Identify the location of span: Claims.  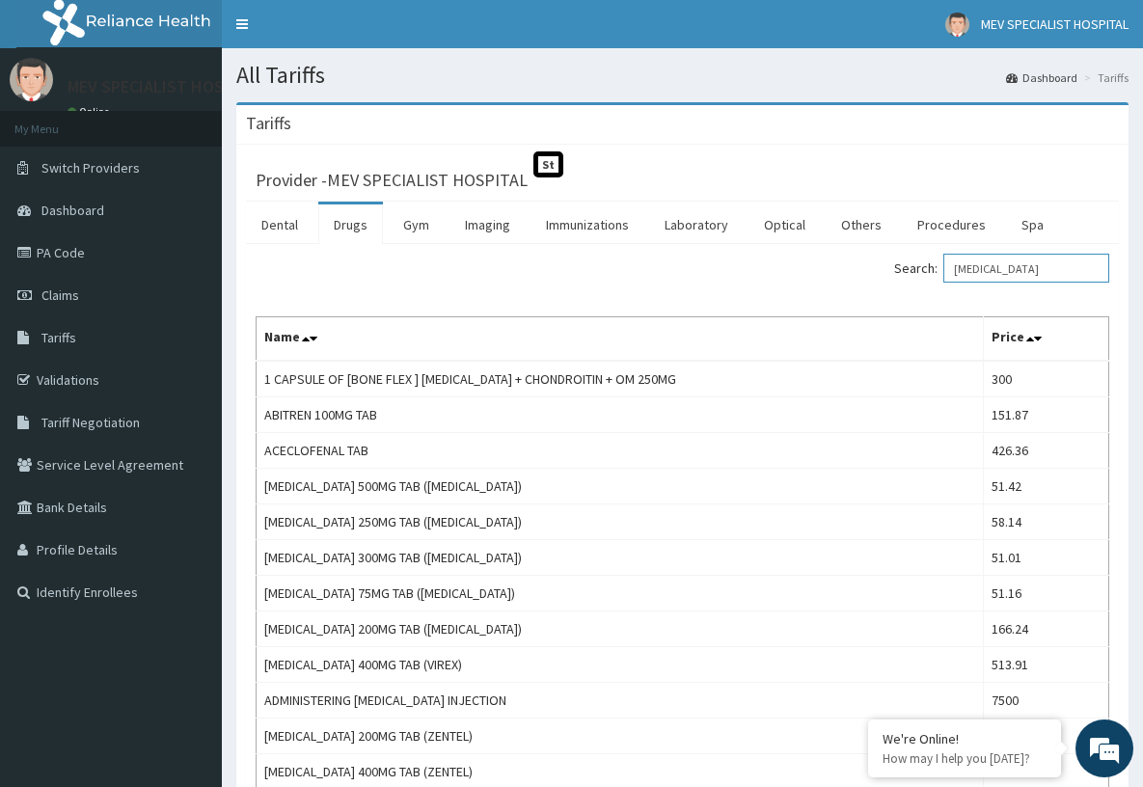
(60, 295).